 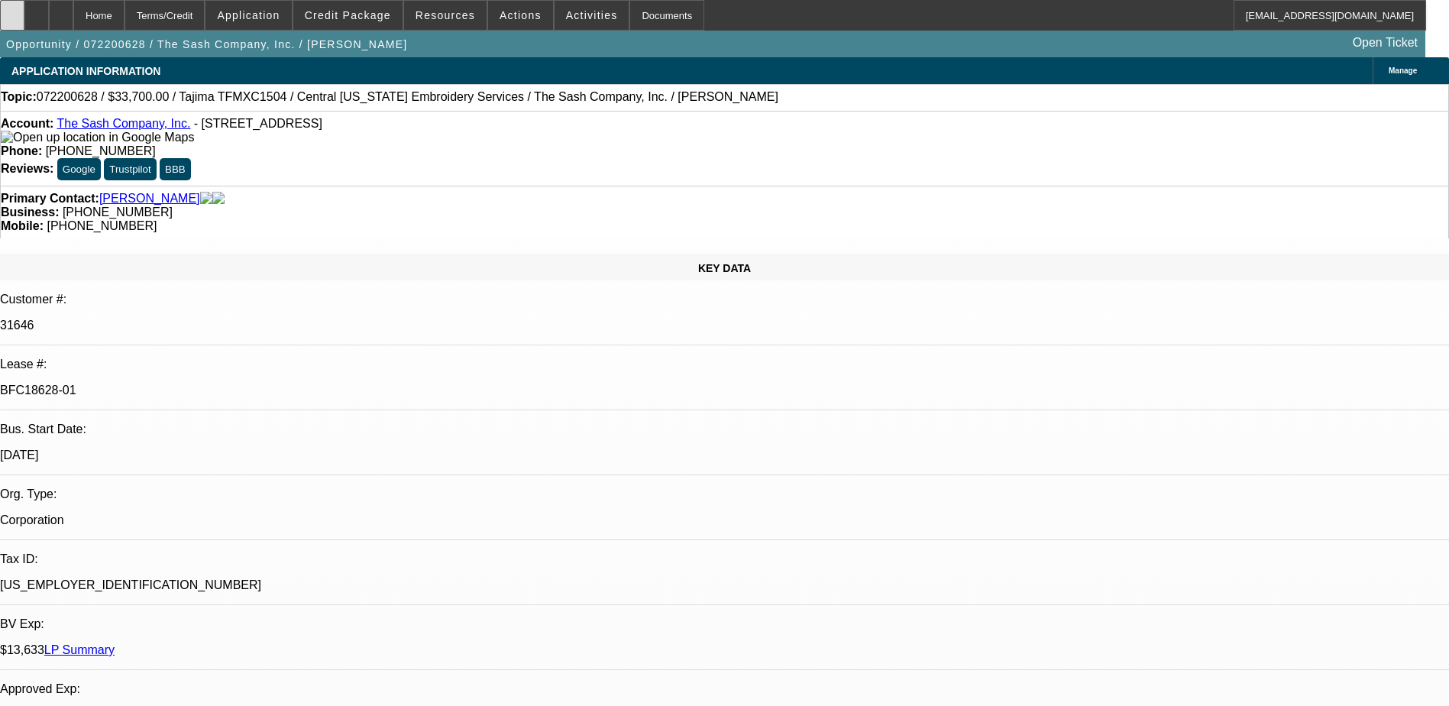 I want to click on span: Actions, so click(x=520, y=15).